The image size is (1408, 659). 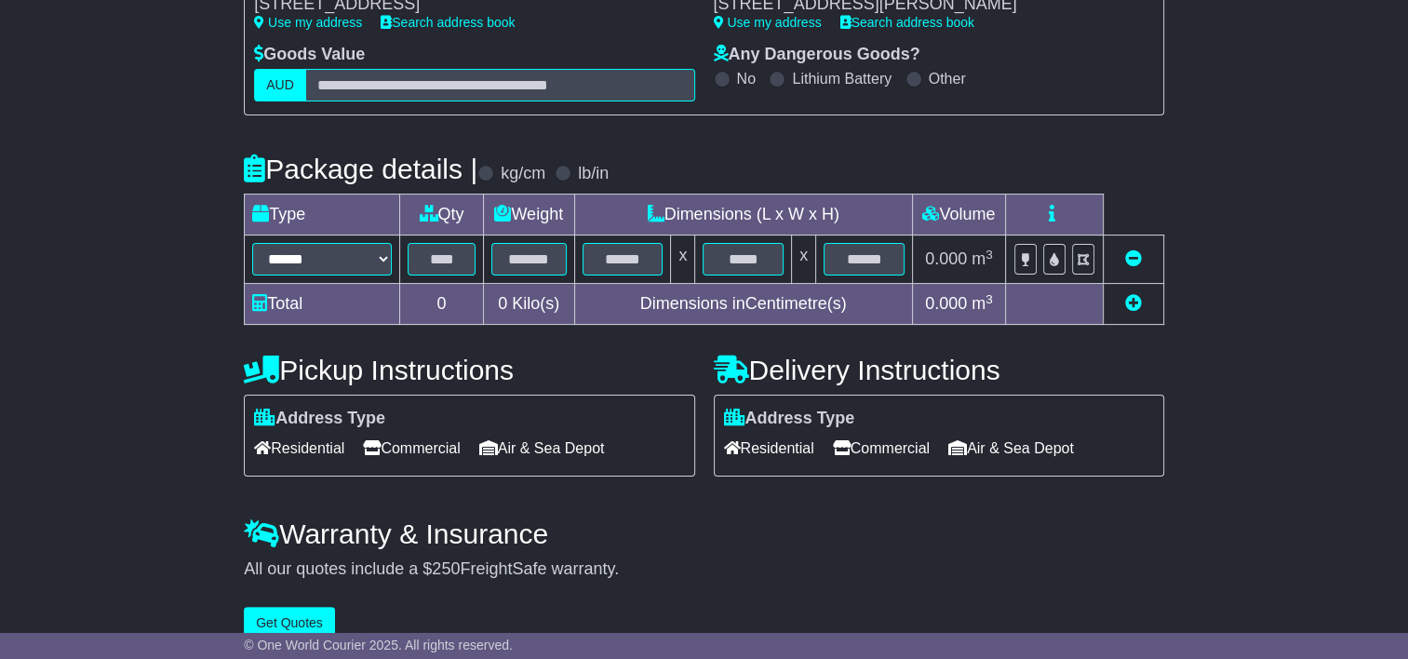 I want to click on label: No, so click(x=746, y=78).